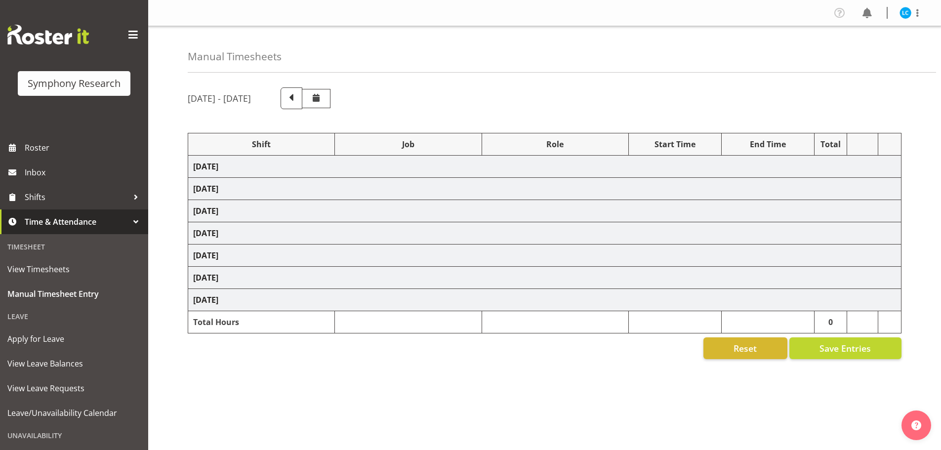 Image resolution: width=941 pixels, height=450 pixels. Describe the element at coordinates (916, 425) in the screenshot. I see `img: help-xxl-2.png` at that location.